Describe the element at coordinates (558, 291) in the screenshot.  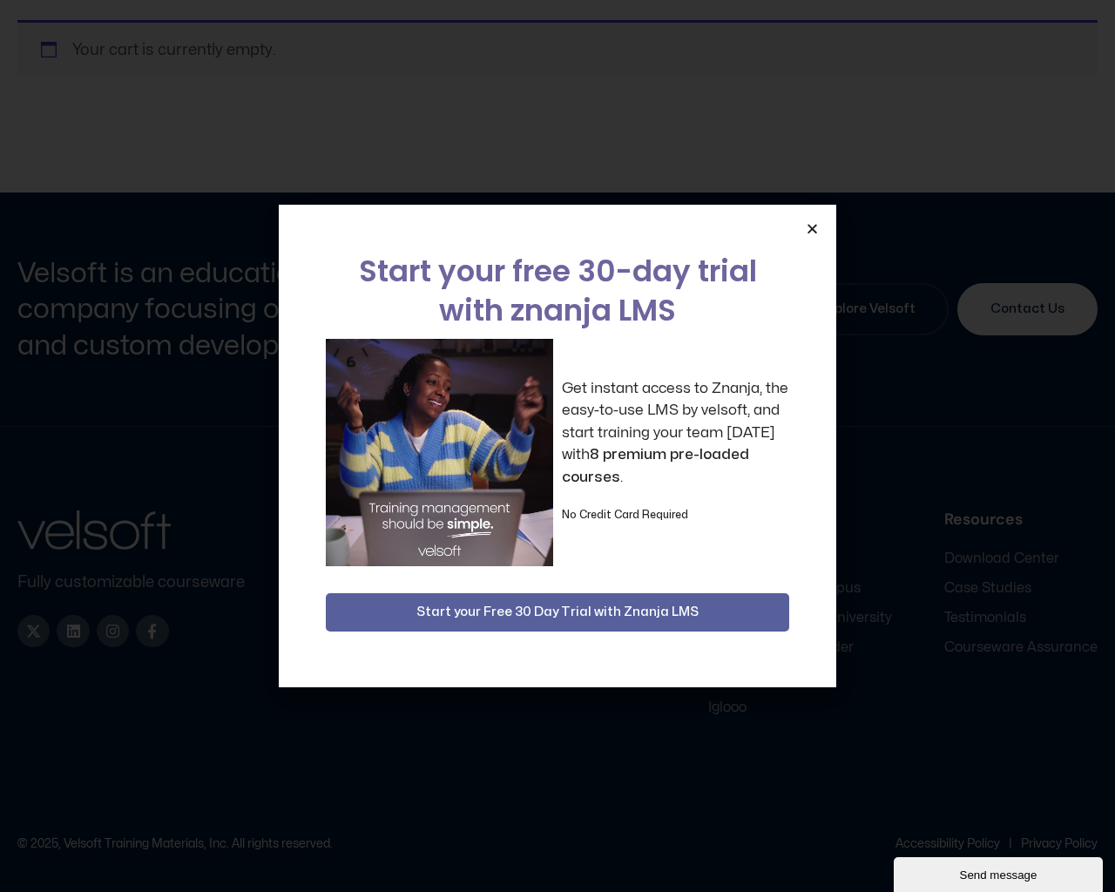
I see `h2: Start your free 30-day trial with znanja LMS` at that location.